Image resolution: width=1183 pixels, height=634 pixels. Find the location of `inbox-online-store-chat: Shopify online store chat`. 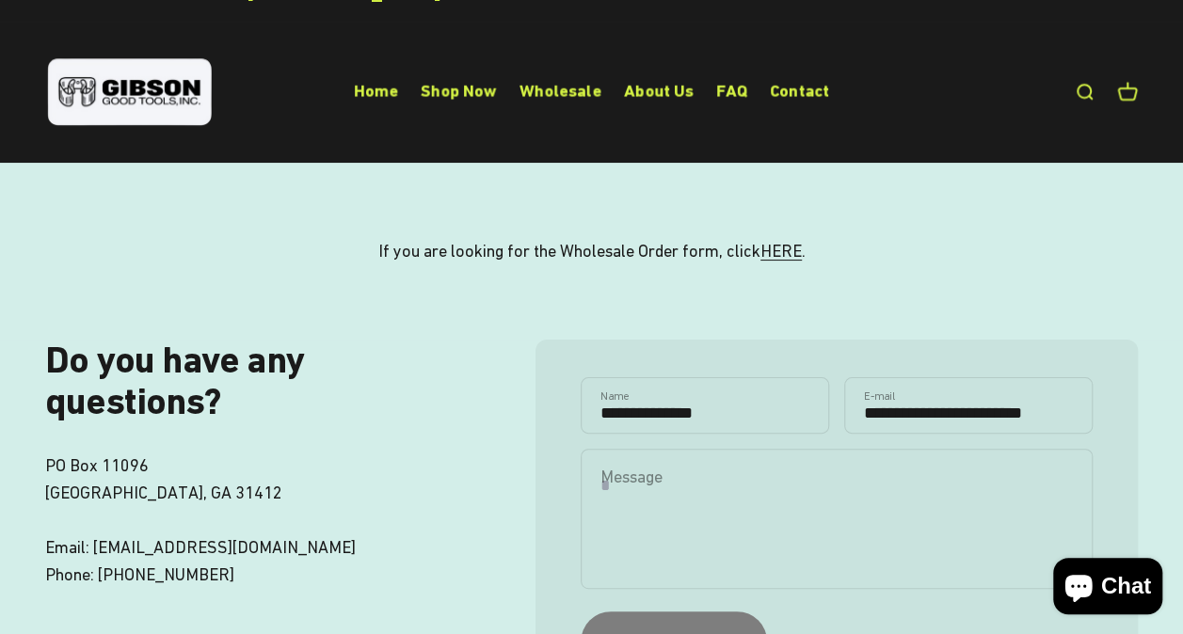

inbox-online-store-chat: Shopify online store chat is located at coordinates (1108, 588).